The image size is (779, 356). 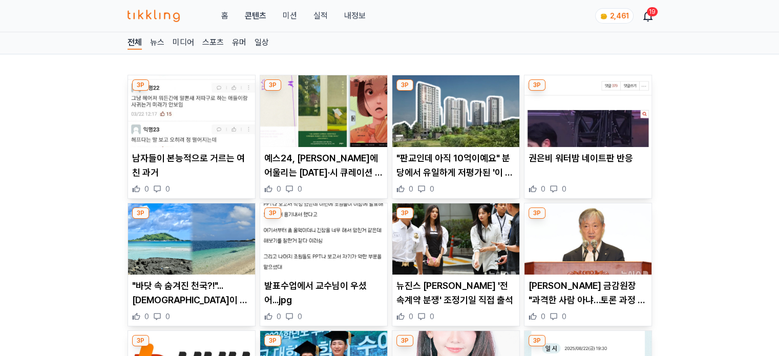 I want to click on span: 2,461, so click(x=619, y=16).